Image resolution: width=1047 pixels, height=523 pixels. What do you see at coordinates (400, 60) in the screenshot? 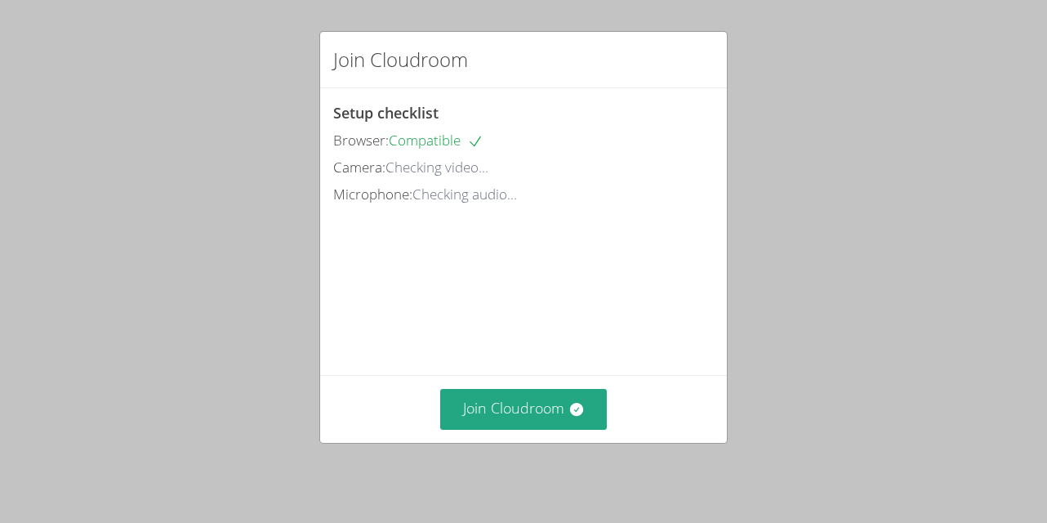
I see `h2: Join Cloudroom` at bounding box center [400, 60].